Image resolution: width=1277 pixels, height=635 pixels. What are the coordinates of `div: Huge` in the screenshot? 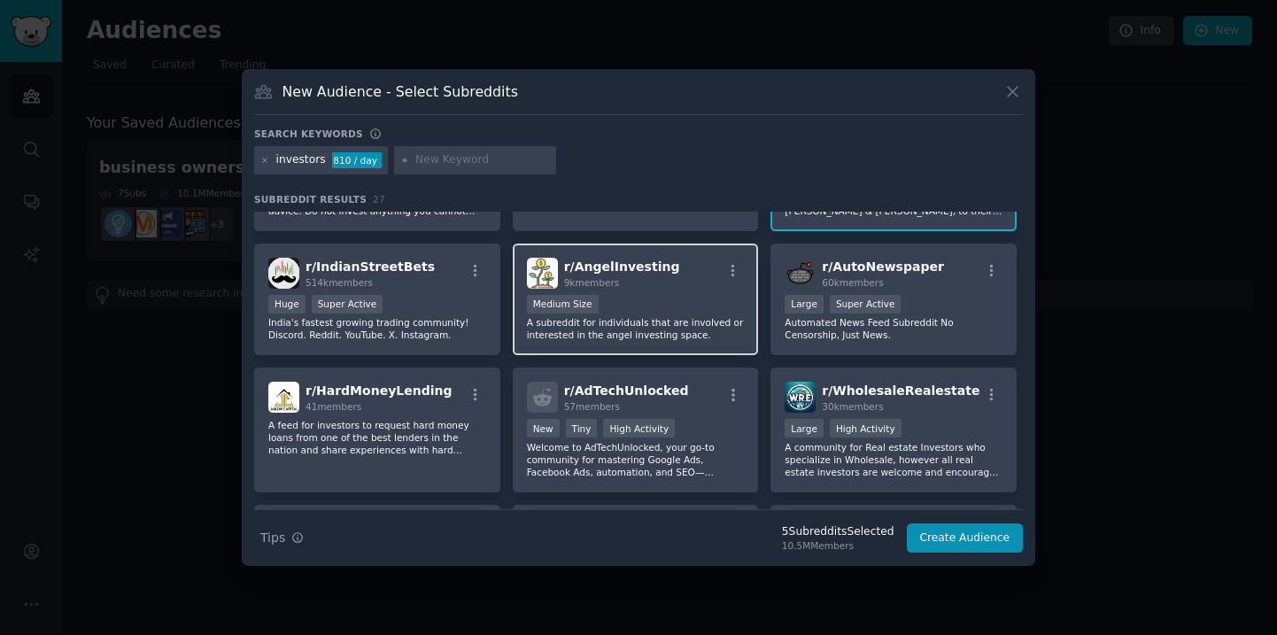 It's located at (287, 304).